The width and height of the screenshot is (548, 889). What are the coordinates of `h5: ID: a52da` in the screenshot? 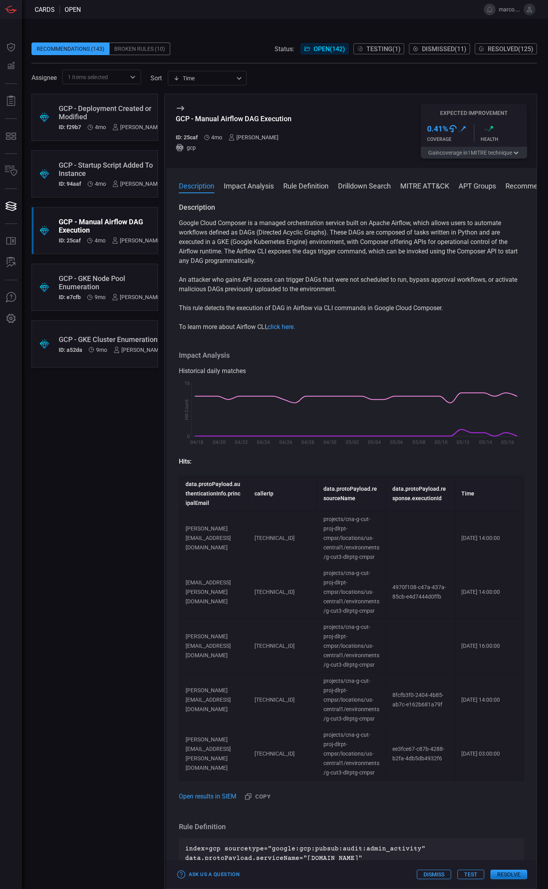 It's located at (70, 350).